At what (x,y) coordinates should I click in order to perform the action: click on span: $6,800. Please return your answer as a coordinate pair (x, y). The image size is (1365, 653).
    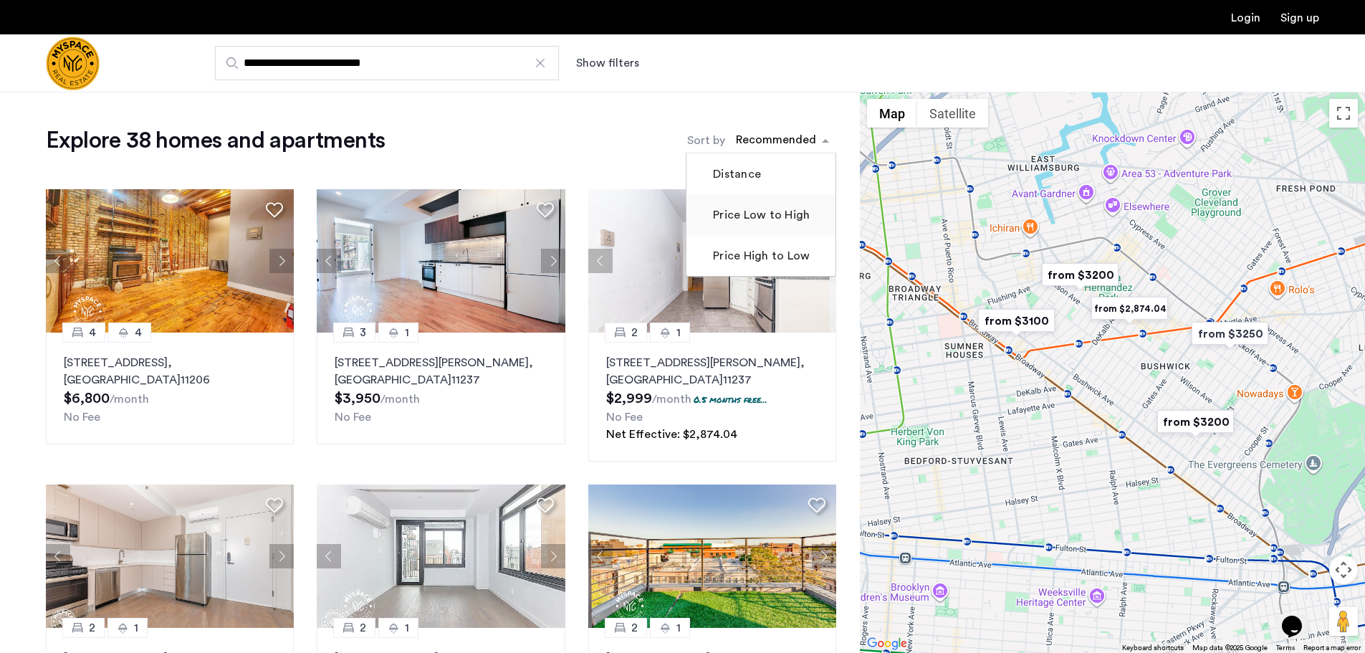
    Looking at the image, I should click on (87, 398).